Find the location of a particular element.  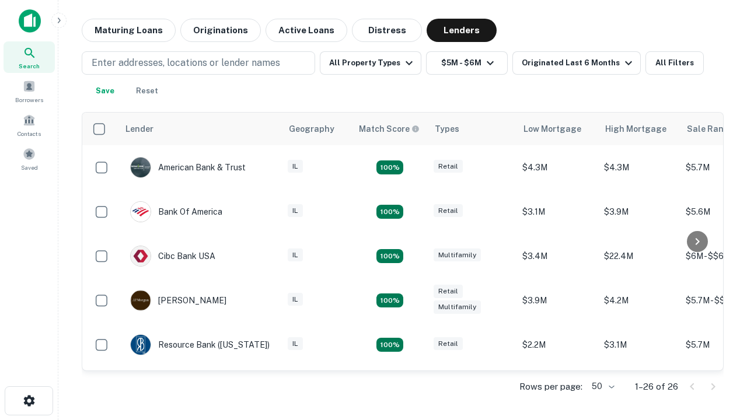

th: Geography is located at coordinates (317, 129).